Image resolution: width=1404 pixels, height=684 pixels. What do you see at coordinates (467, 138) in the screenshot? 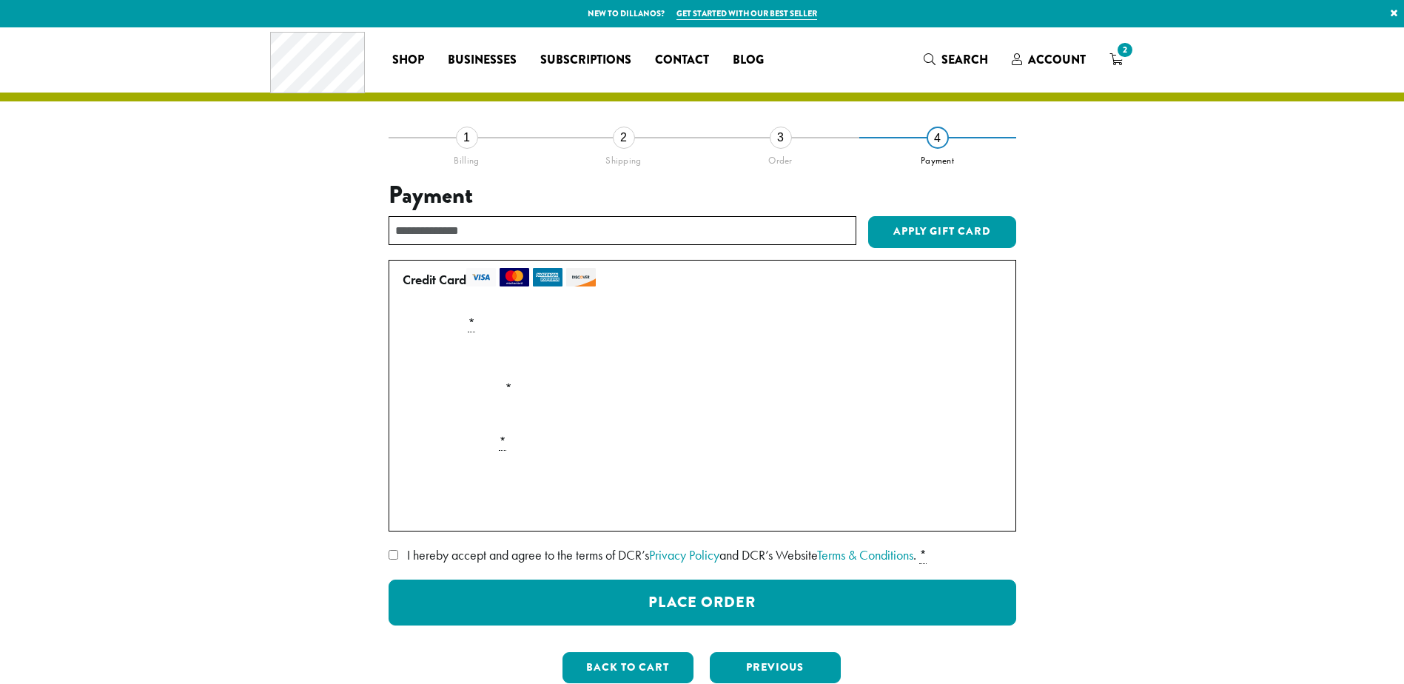
I see `div: 1` at bounding box center [467, 138].